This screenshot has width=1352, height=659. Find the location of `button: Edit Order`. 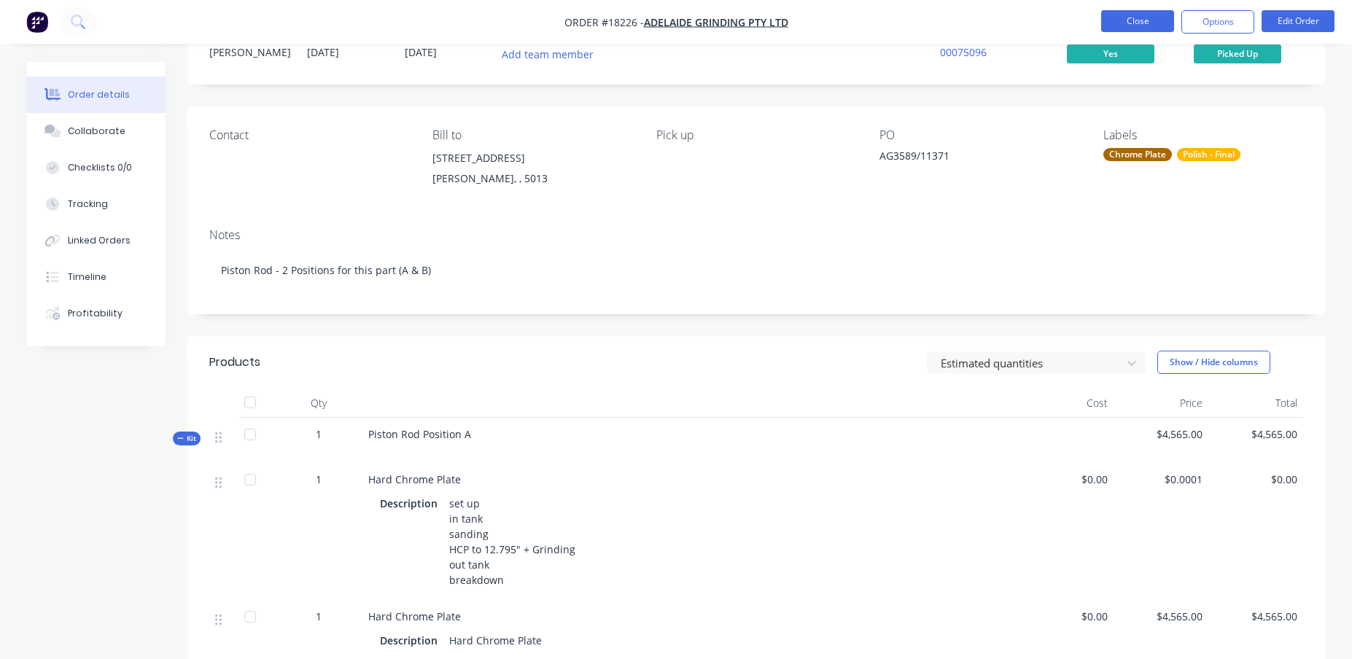

button: Edit Order is located at coordinates (1298, 21).